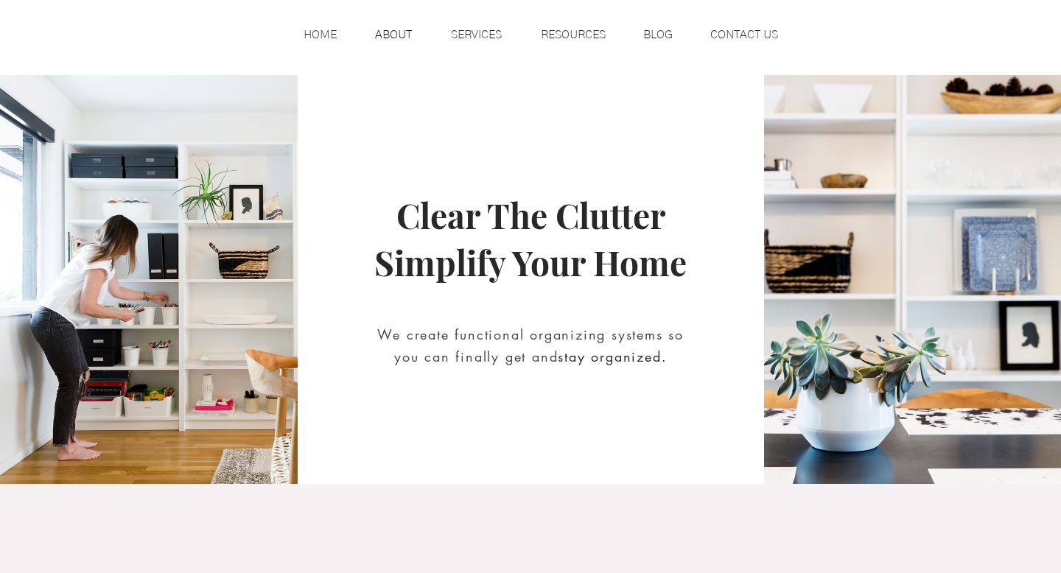  What do you see at coordinates (464, 35) in the screenshot?
I see `a: SERVICES` at bounding box center [464, 35].